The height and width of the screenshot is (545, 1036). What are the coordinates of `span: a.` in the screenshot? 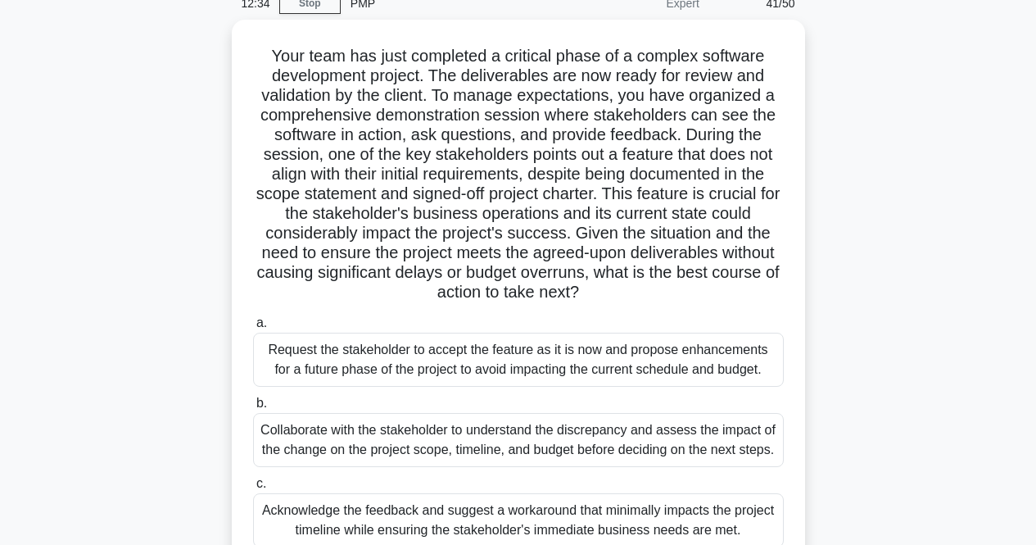 It's located at (261, 322).